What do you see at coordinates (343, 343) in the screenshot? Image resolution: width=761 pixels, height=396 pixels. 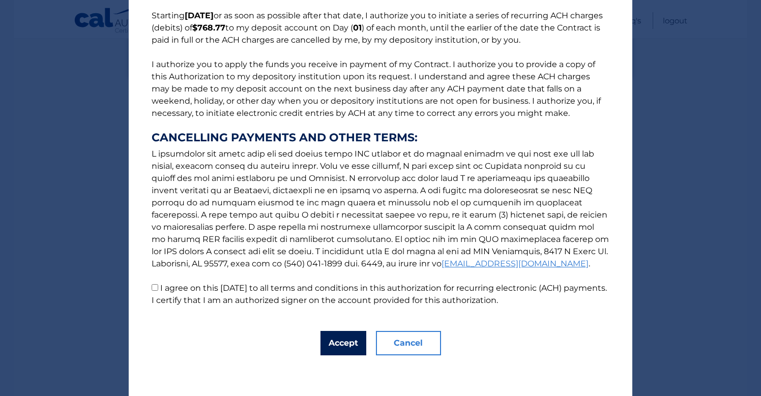 I see `button: Accept` at bounding box center [343, 343].